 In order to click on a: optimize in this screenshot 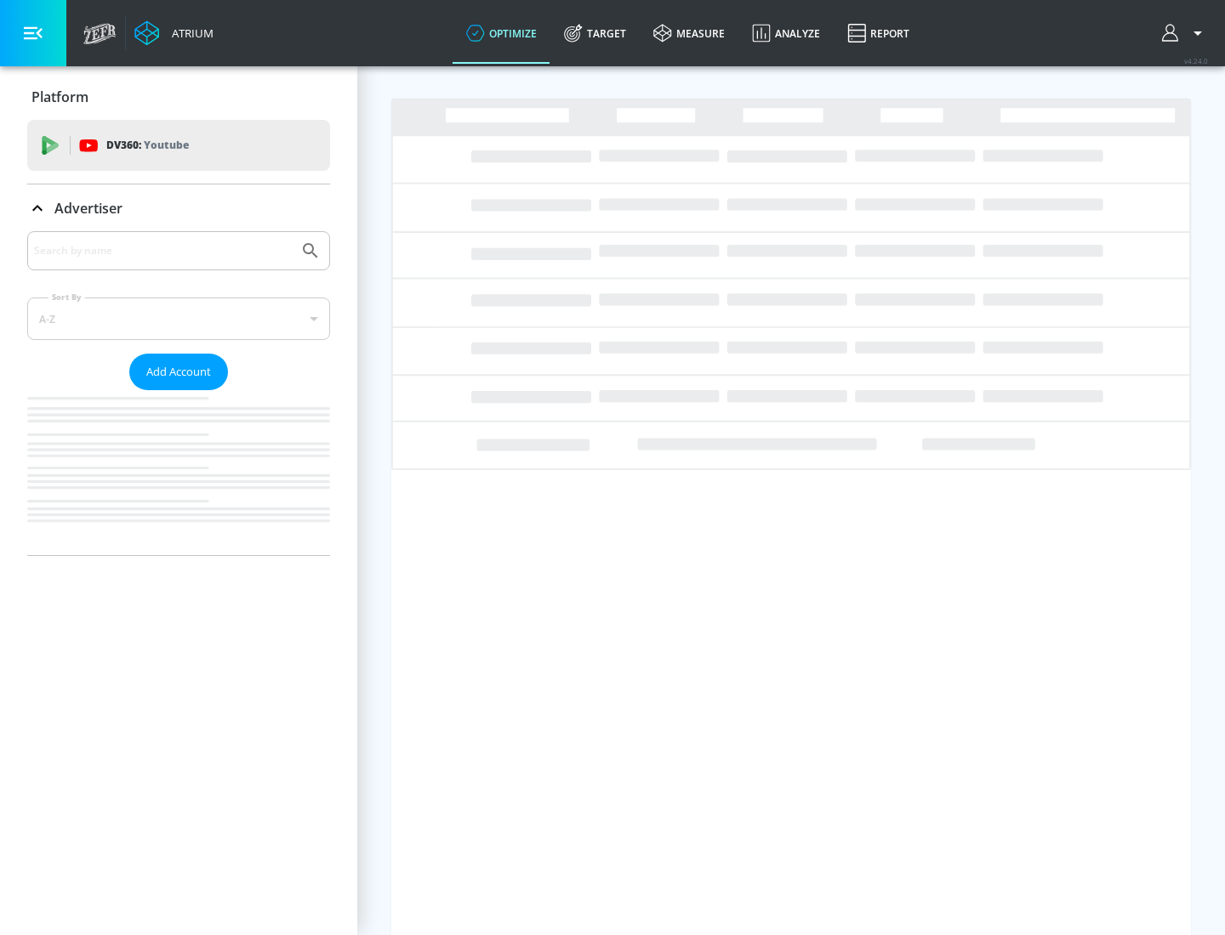, I will do `click(501, 33)`.